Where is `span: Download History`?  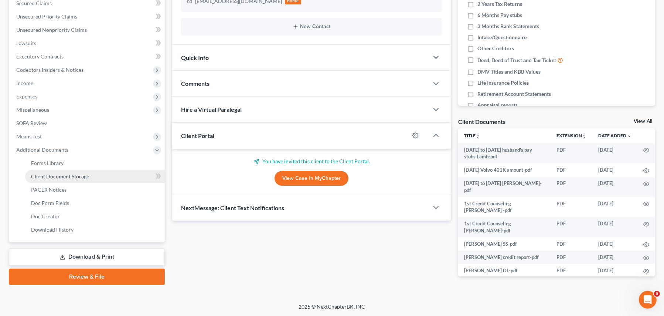
span: Download History is located at coordinates (52, 229).